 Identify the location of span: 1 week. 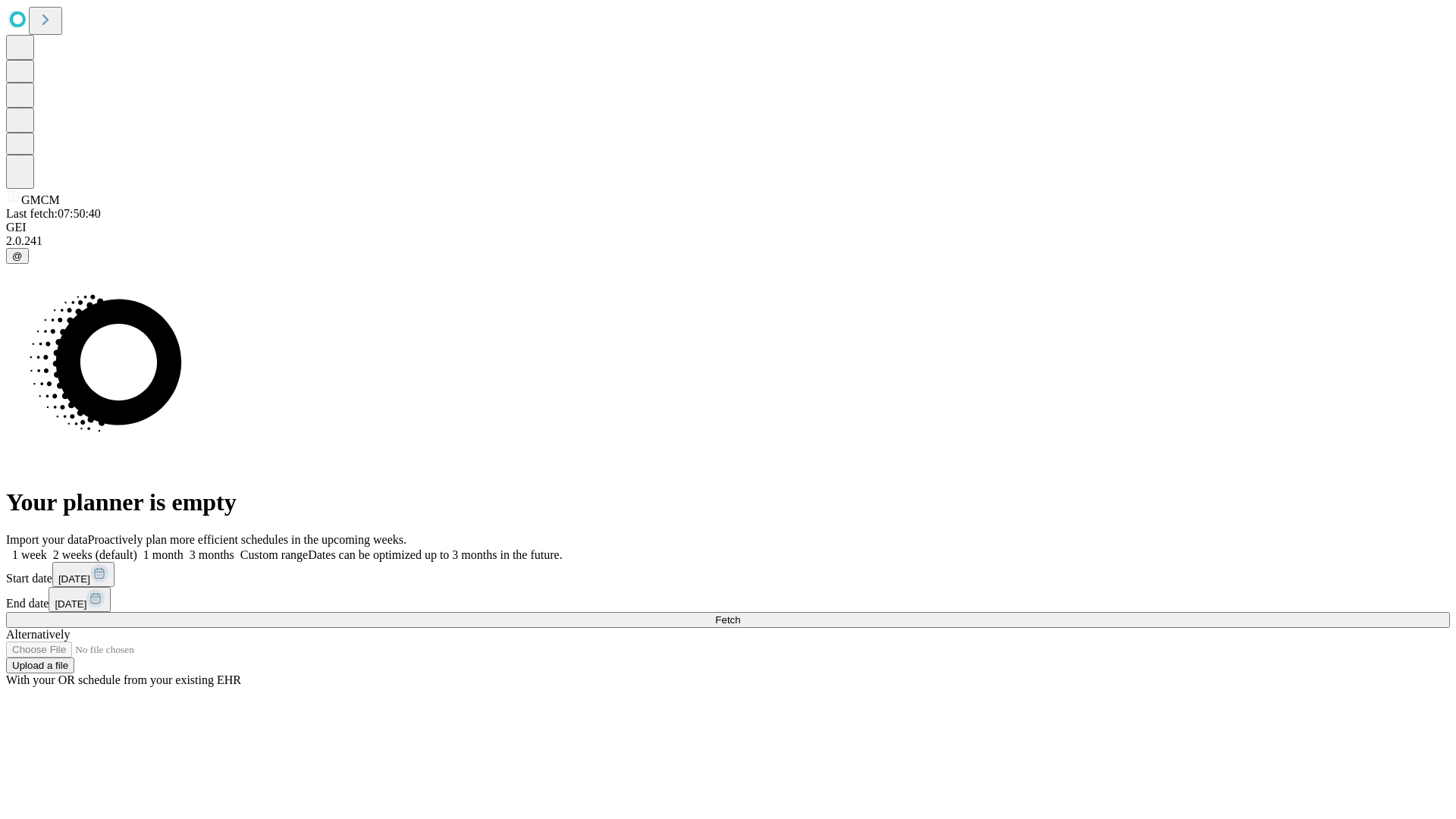
(29, 555).